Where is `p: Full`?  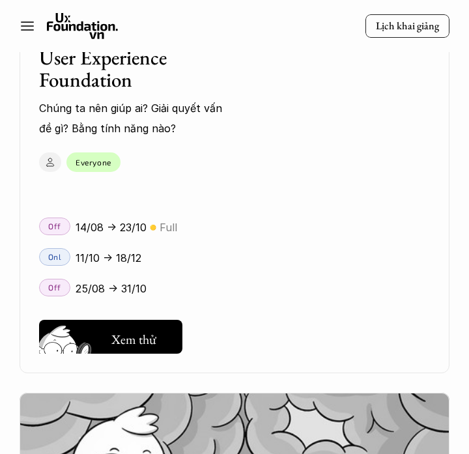
p: Full is located at coordinates (168, 227).